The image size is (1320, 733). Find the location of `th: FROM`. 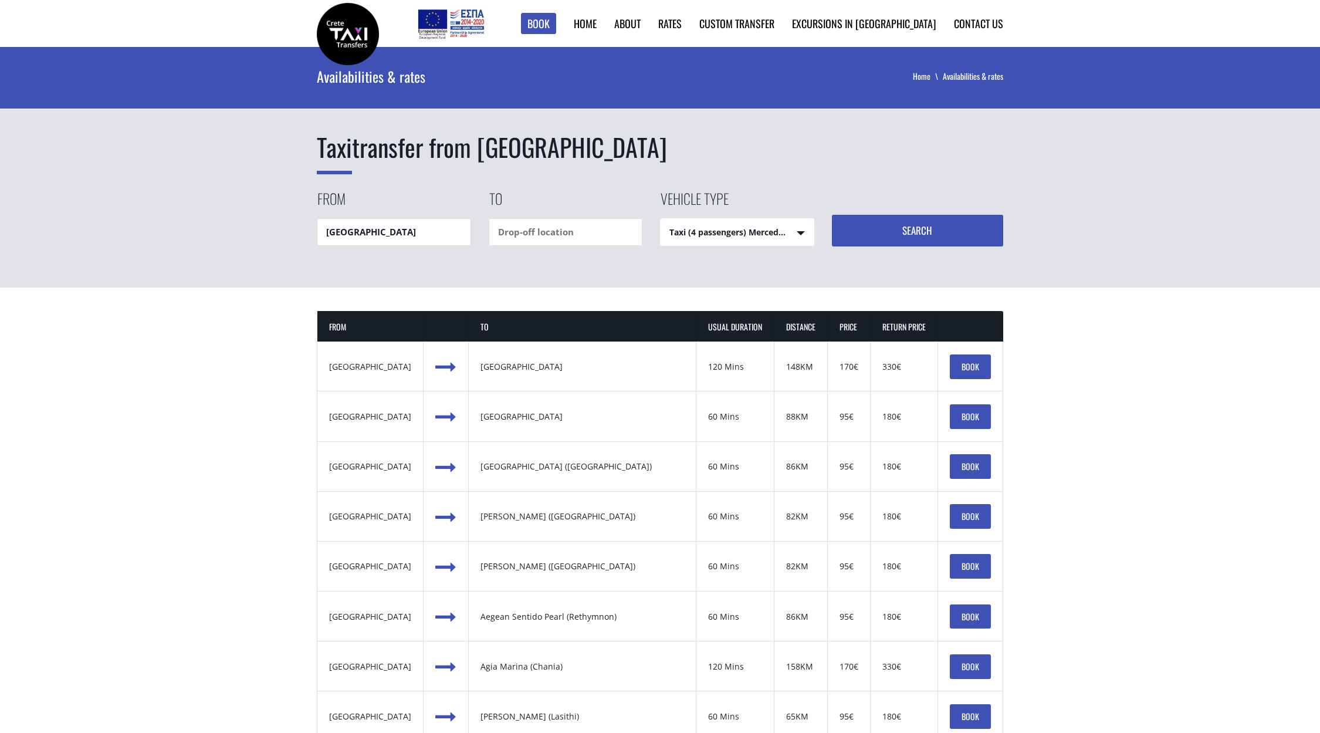

th: FROM is located at coordinates (370, 326).